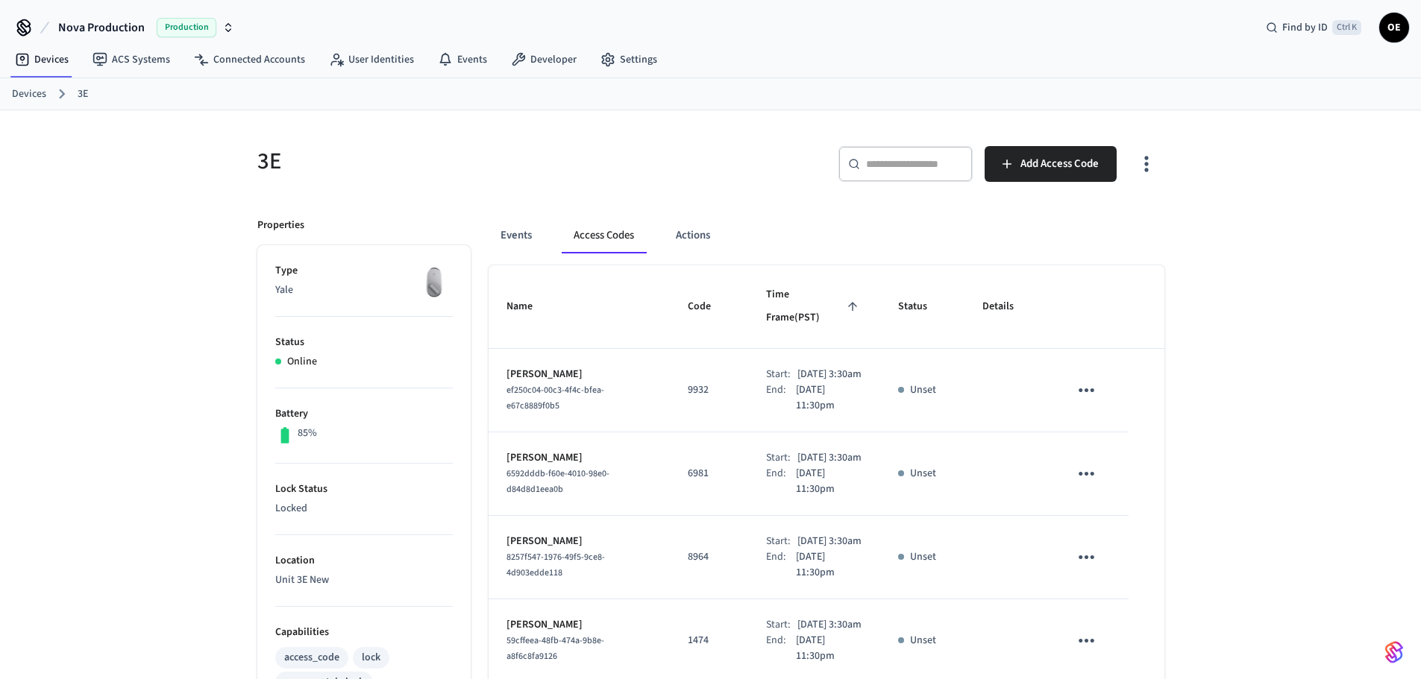 This screenshot has width=1421, height=679. Describe the element at coordinates (826, 236) in the screenshot. I see `div: ant example` at that location.